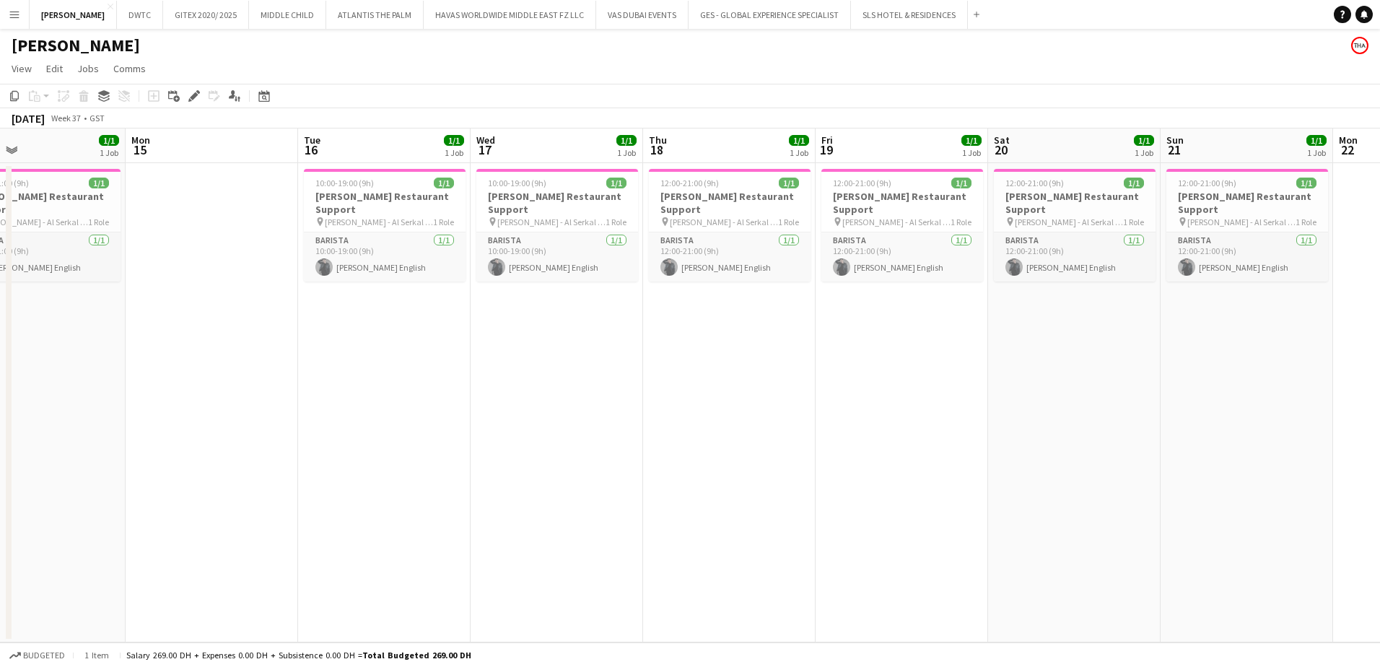 This screenshot has width=1380, height=667. What do you see at coordinates (287, 14) in the screenshot?
I see `button: MIDDLE CHILD` at bounding box center [287, 14].